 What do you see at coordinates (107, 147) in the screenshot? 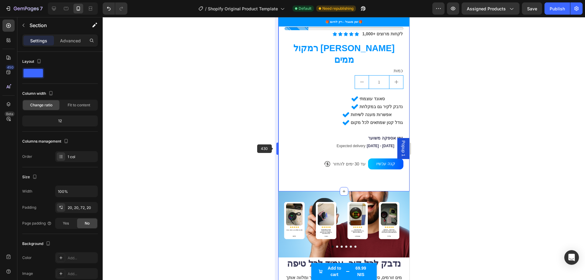
I see `button: <p>קנה עכשיו</p>` at bounding box center [107, 147].